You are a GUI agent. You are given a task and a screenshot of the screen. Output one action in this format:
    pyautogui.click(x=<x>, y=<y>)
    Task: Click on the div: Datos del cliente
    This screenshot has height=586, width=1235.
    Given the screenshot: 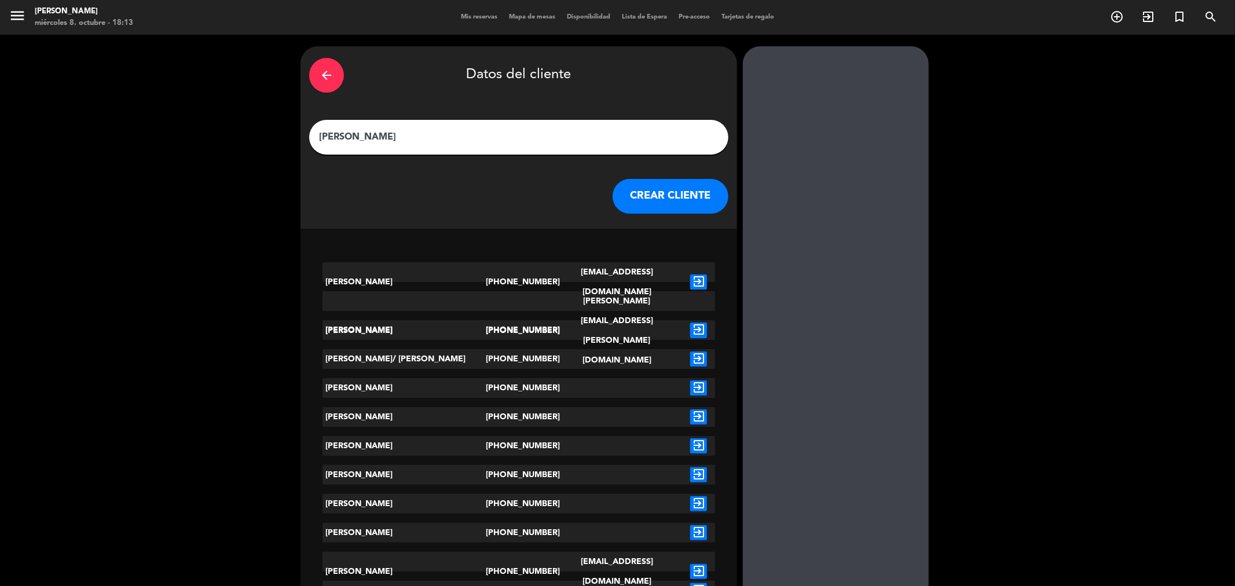 What is the action you would take?
    pyautogui.click(x=519, y=75)
    